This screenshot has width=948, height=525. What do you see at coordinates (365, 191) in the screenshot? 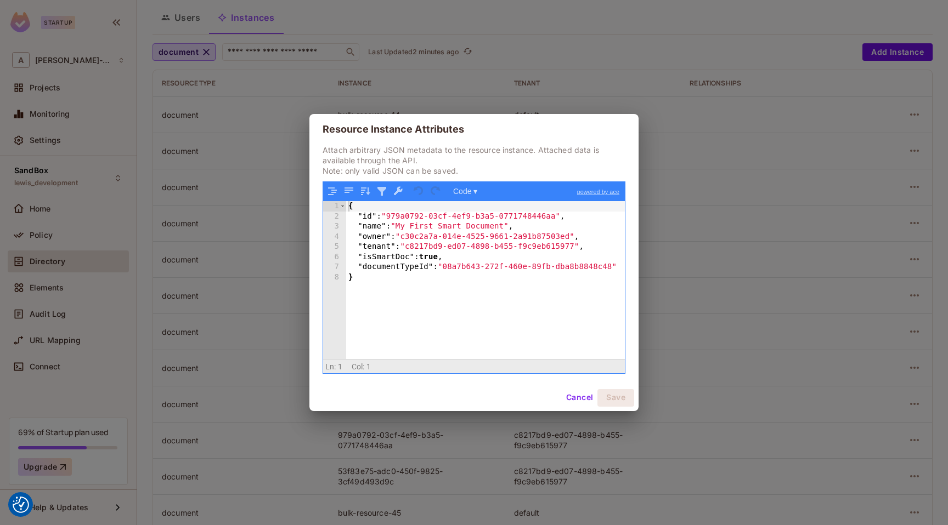
I see `button: Sort contents` at bounding box center [365, 191].